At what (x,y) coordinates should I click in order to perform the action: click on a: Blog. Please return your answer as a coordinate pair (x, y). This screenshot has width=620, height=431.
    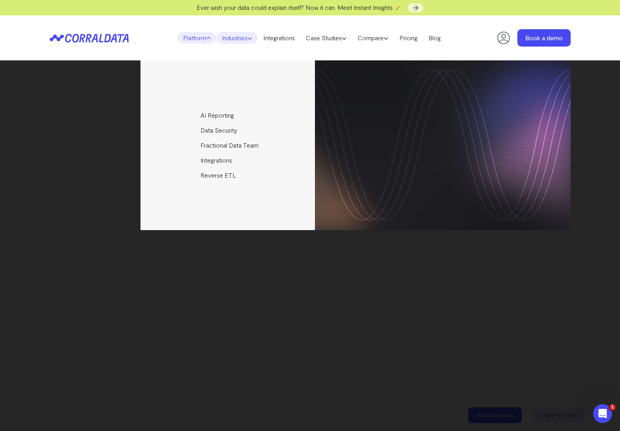
    Looking at the image, I should click on (434, 38).